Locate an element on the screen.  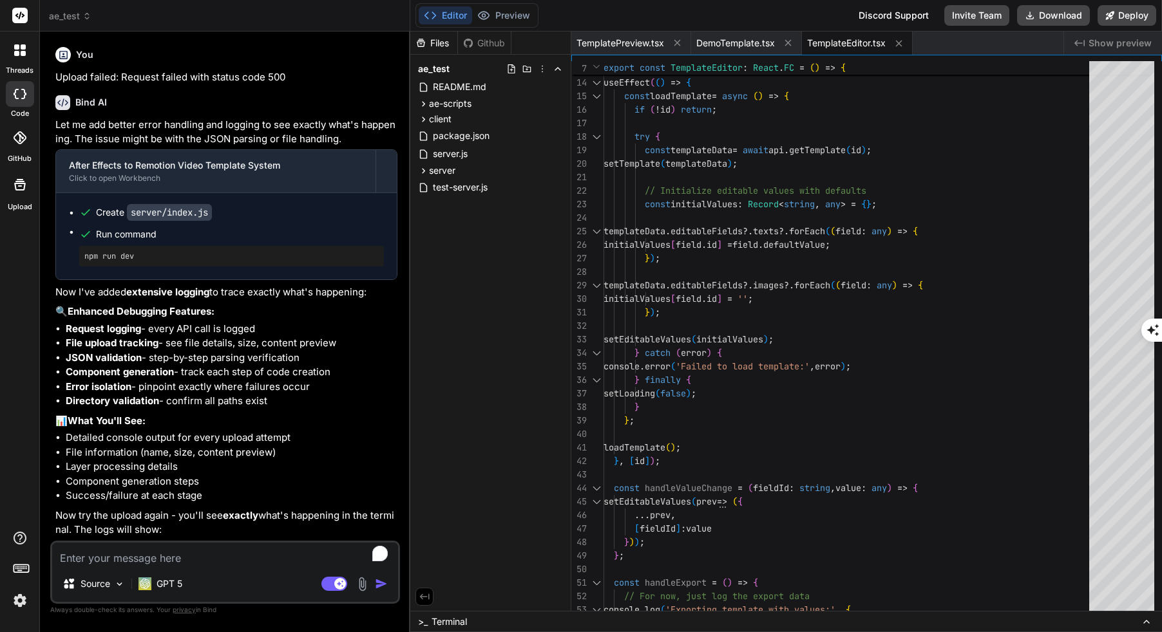
label: threads is located at coordinates (19, 70).